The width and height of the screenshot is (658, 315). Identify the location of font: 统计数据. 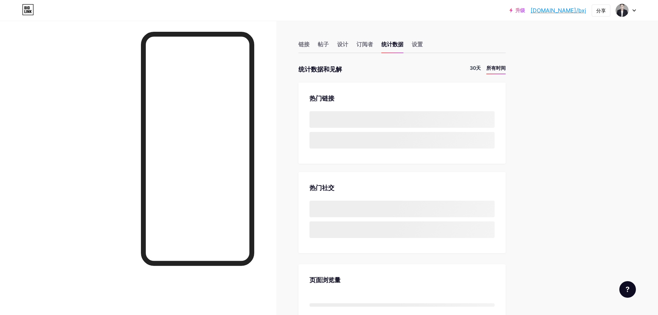
(393, 44).